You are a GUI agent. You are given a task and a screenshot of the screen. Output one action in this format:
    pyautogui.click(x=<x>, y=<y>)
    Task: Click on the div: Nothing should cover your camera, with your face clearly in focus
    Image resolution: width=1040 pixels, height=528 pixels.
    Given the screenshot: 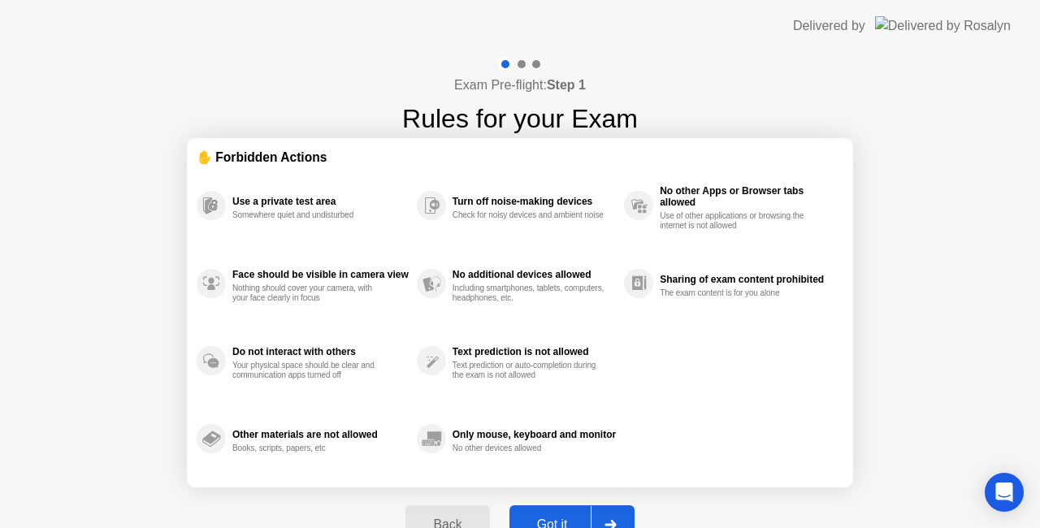 What is the action you would take?
    pyautogui.click(x=309, y=293)
    